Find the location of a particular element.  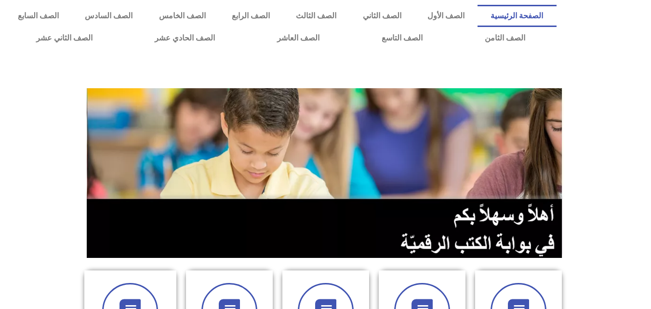

a: الصف العاشر is located at coordinates (298, 38).